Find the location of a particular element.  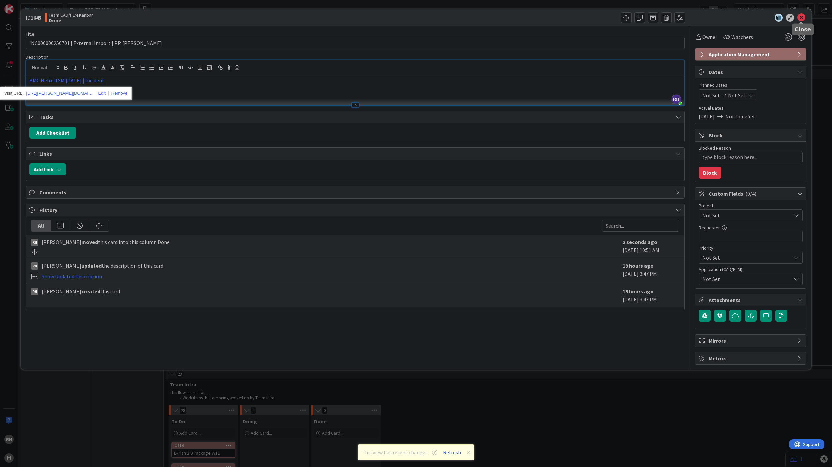

div: Project is located at coordinates (750, 206).